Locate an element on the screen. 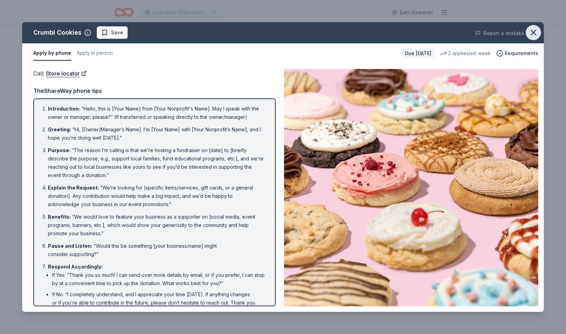  button: Requirements is located at coordinates (517, 53).